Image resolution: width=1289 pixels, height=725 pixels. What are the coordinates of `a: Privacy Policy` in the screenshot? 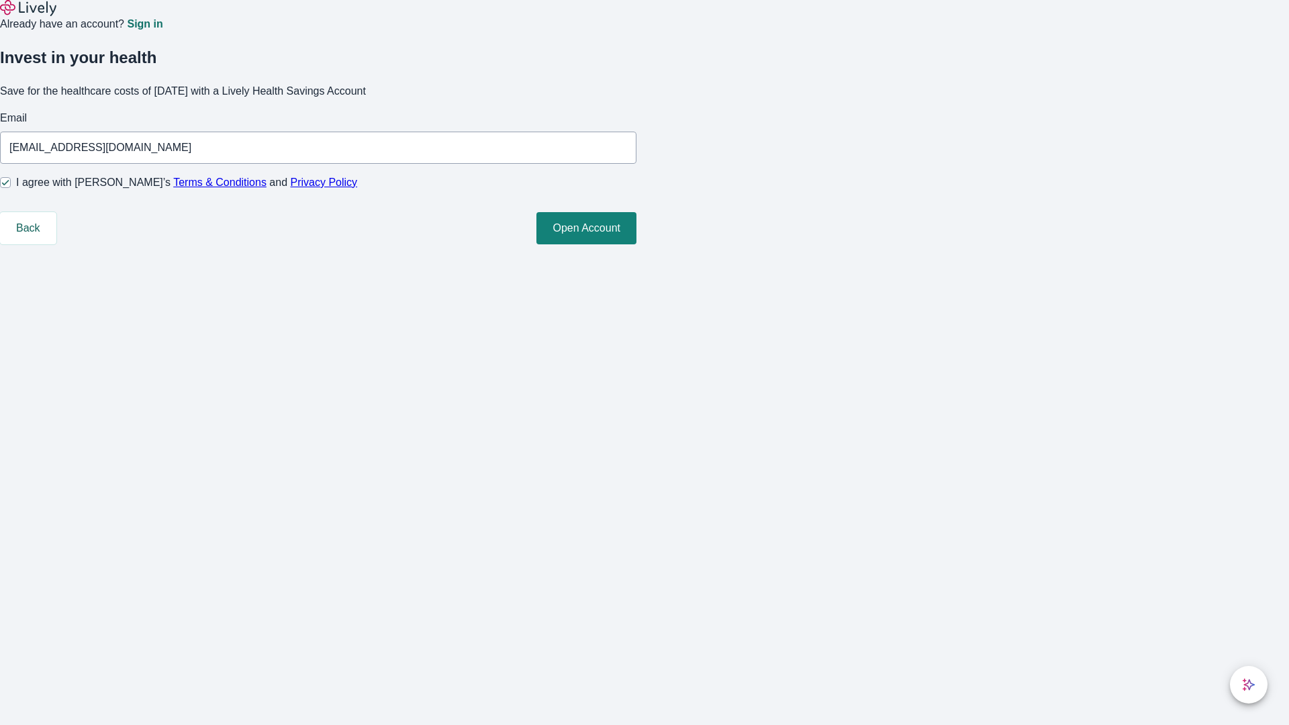 It's located at (324, 182).